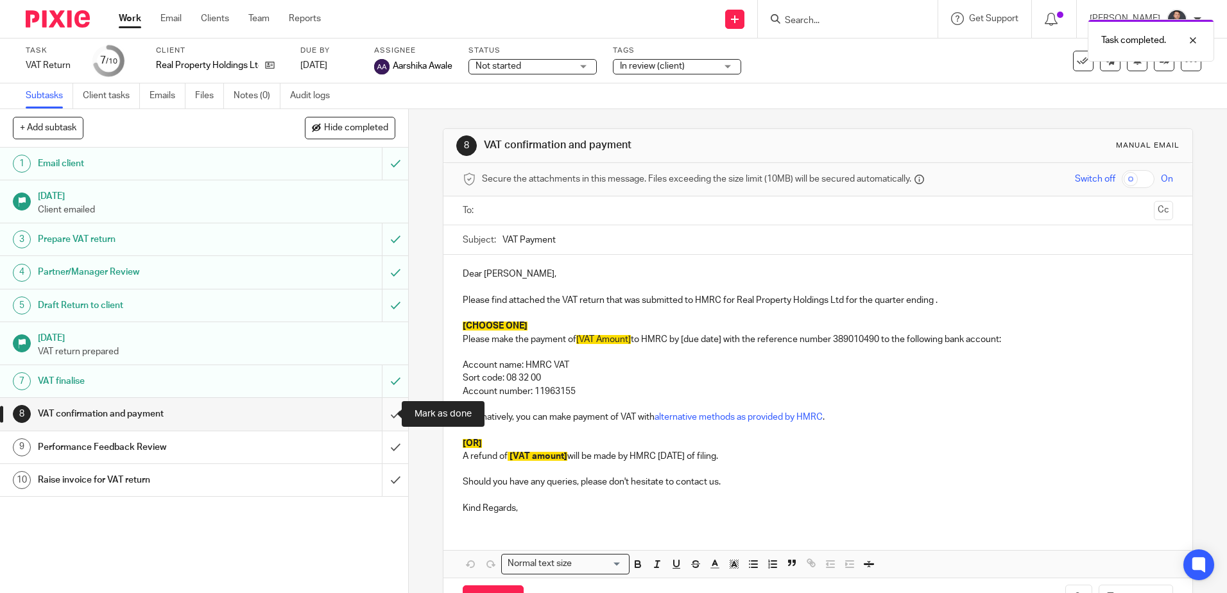 This screenshot has width=1227, height=593. What do you see at coordinates (22, 480) in the screenshot?
I see `div: 10` at bounding box center [22, 480].